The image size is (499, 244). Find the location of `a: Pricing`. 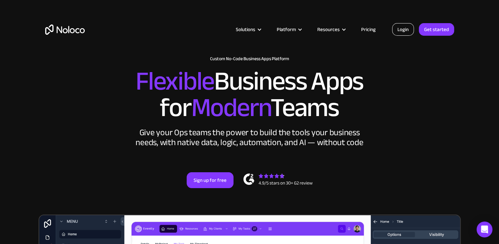

a: Pricing is located at coordinates (369, 29).